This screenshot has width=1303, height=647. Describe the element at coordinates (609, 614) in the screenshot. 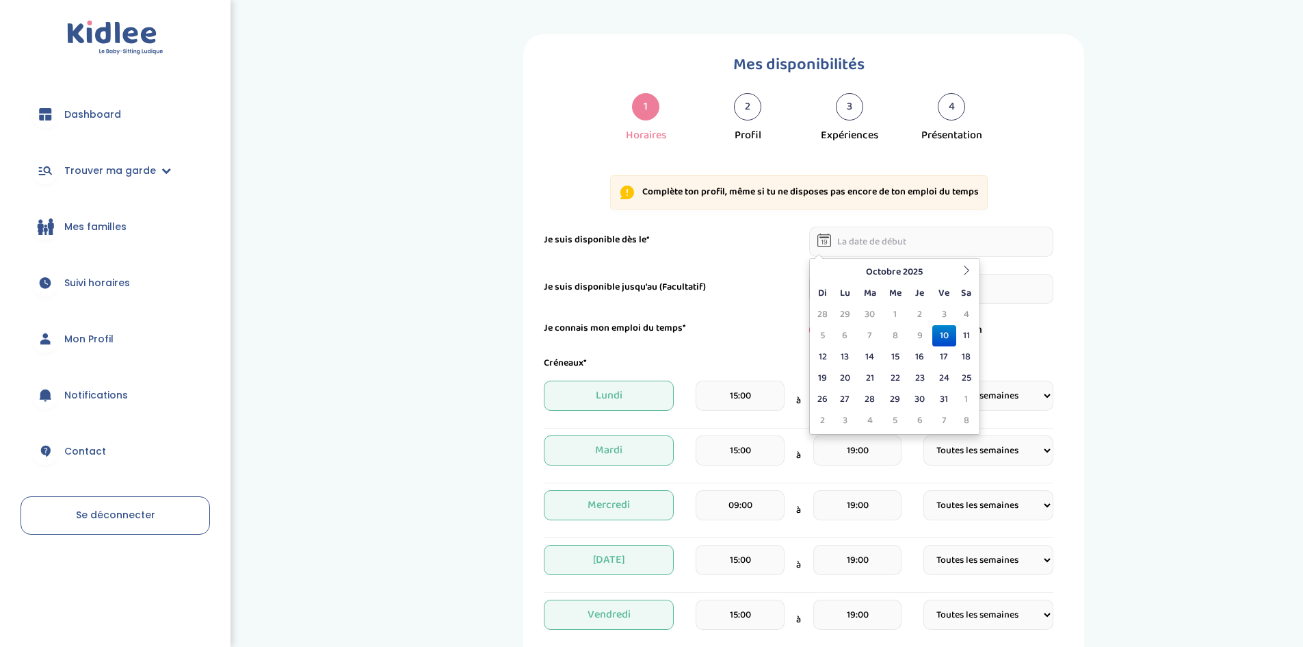

I see `span: Vendredi` at that location.